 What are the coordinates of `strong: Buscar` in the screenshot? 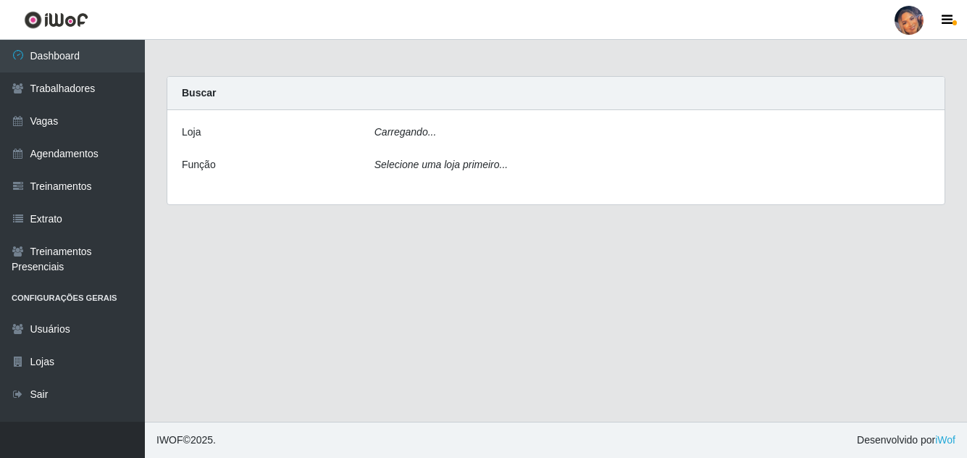 It's located at (199, 93).